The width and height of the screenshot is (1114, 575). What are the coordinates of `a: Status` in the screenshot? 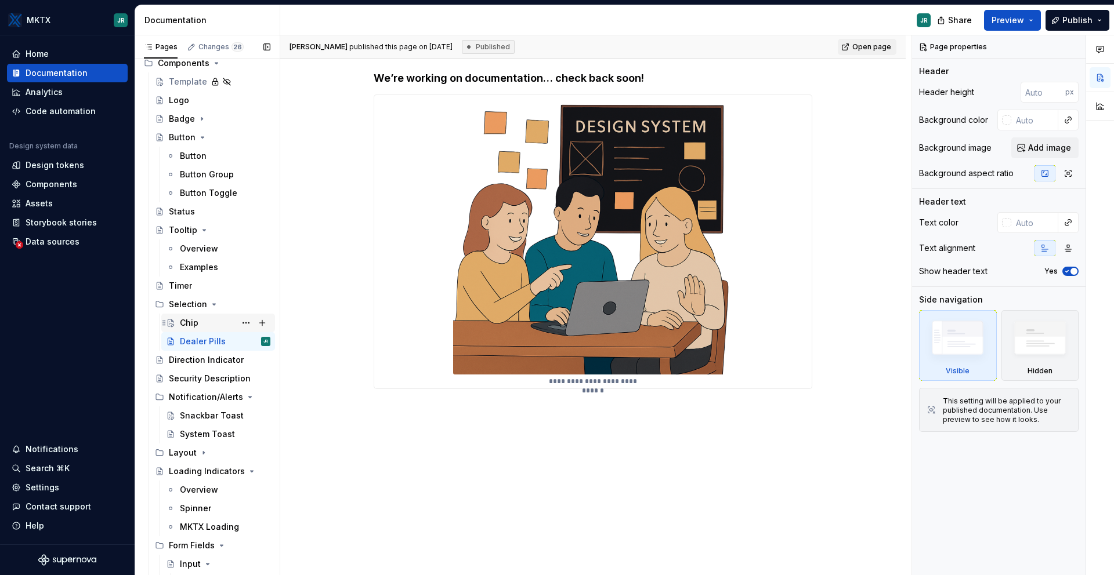 It's located at (212, 212).